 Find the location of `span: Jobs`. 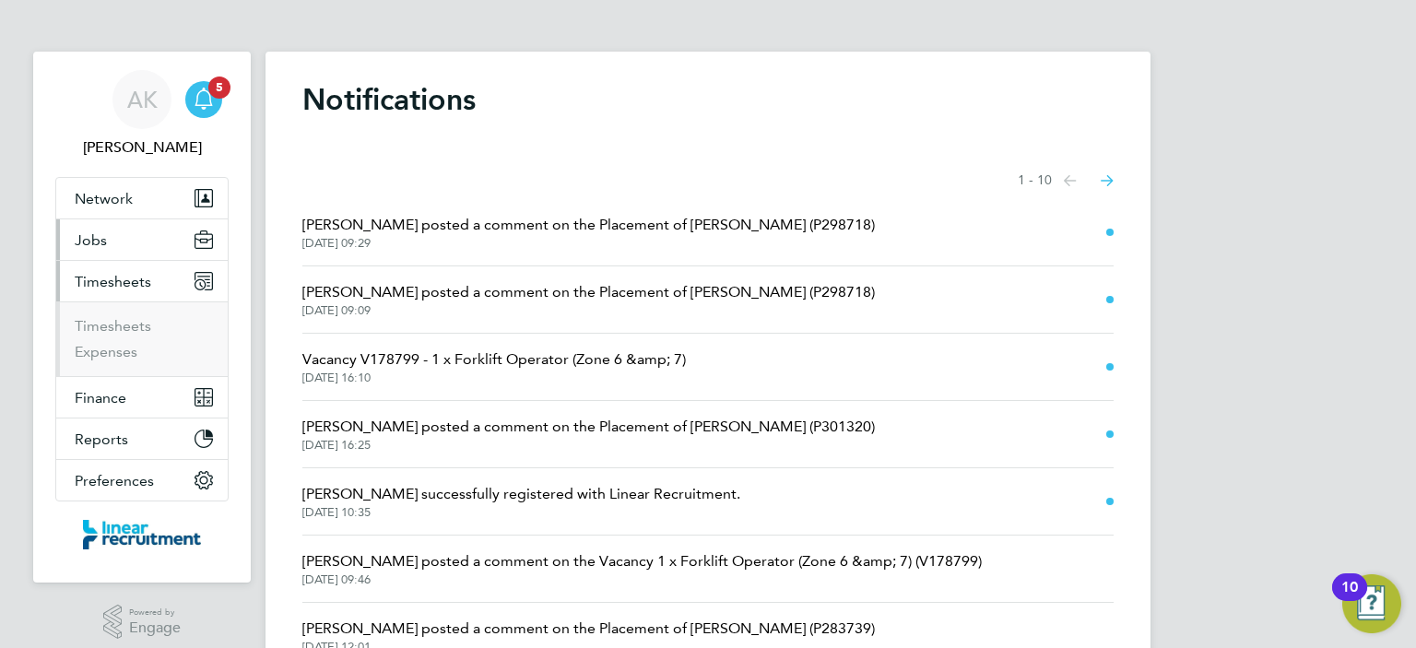

span: Jobs is located at coordinates (90, 240).